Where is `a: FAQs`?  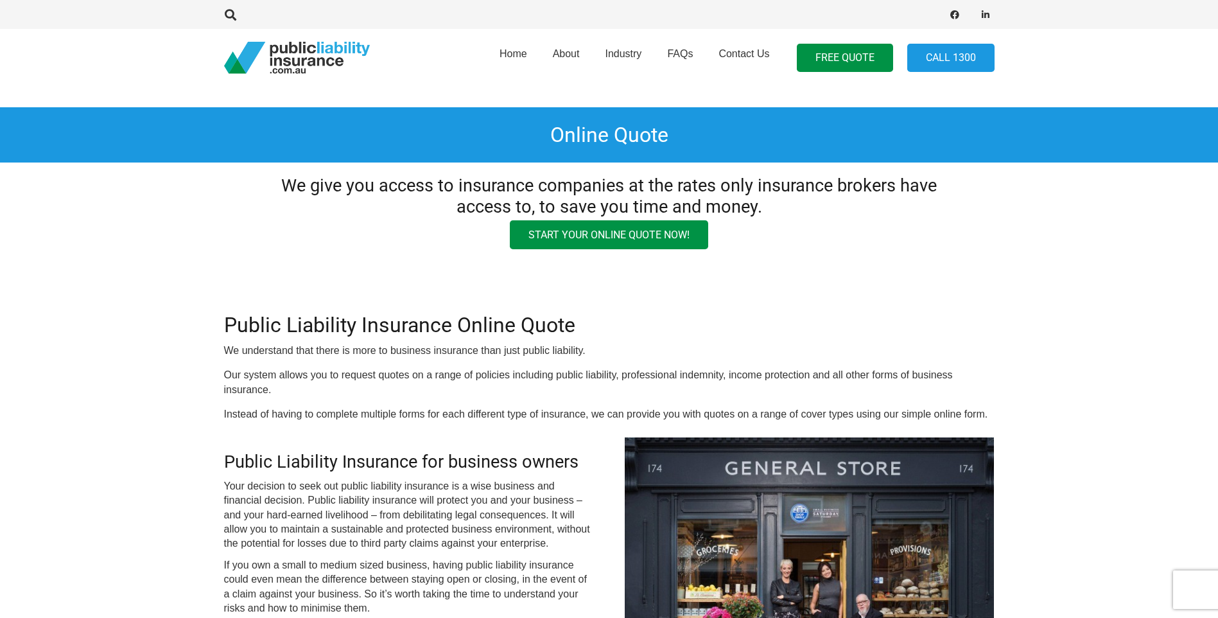
a: FAQs is located at coordinates (680, 58).